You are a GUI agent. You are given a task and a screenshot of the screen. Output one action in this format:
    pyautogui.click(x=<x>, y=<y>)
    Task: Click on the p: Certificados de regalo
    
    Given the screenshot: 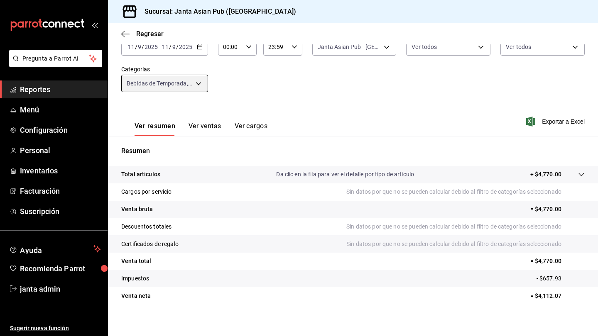 What is the action you would take?
    pyautogui.click(x=150, y=244)
    